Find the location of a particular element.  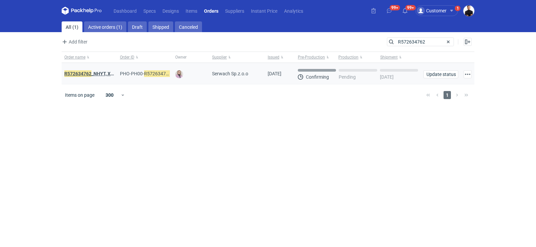

a: Dashboard is located at coordinates (125, 11).